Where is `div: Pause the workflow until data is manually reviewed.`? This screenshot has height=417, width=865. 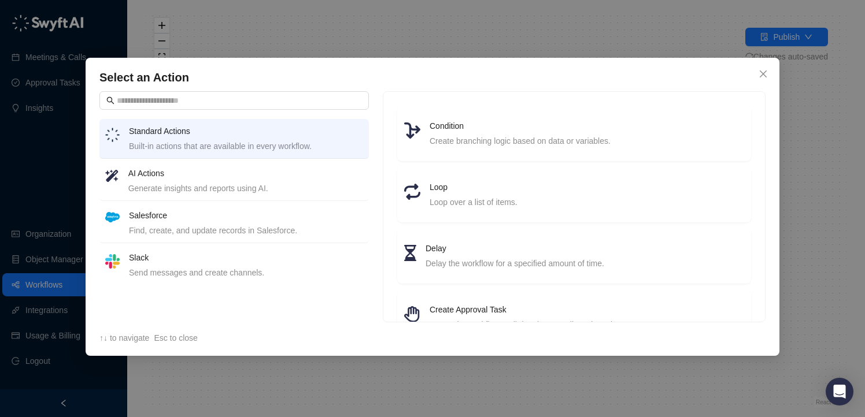 div: Pause the workflow until data is manually reviewed. is located at coordinates (587, 325).